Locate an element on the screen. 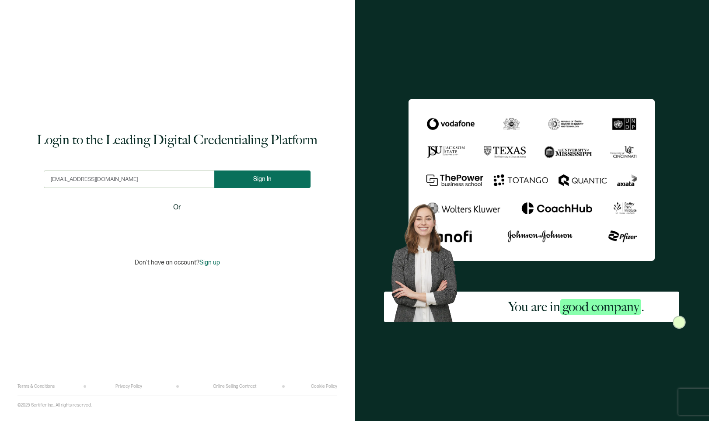 The width and height of the screenshot is (709, 421). h2: You are in . is located at coordinates (576, 307).